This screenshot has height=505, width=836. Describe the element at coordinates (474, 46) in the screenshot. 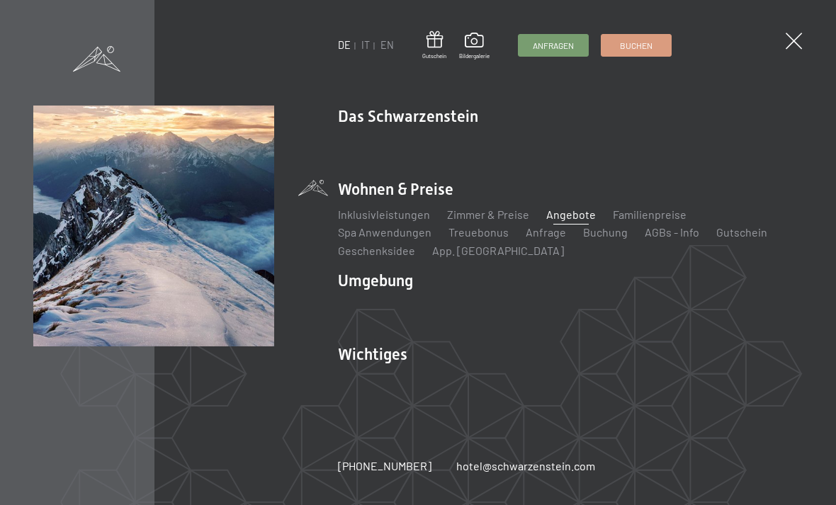

I see `a: Bildergalerie` at that location.